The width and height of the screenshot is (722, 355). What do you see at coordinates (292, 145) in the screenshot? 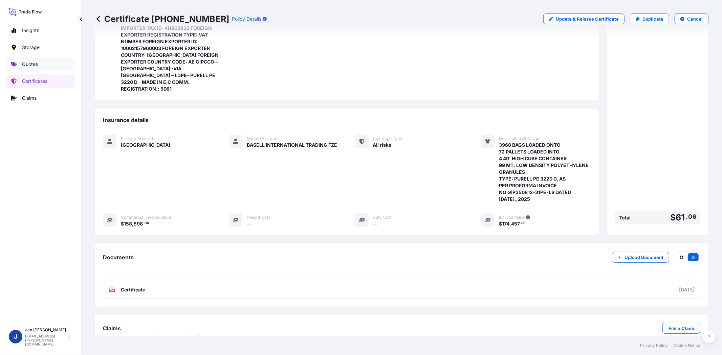
I see `span: BASELL INTERNATIONAL TRADING FZE` at bounding box center [292, 145].